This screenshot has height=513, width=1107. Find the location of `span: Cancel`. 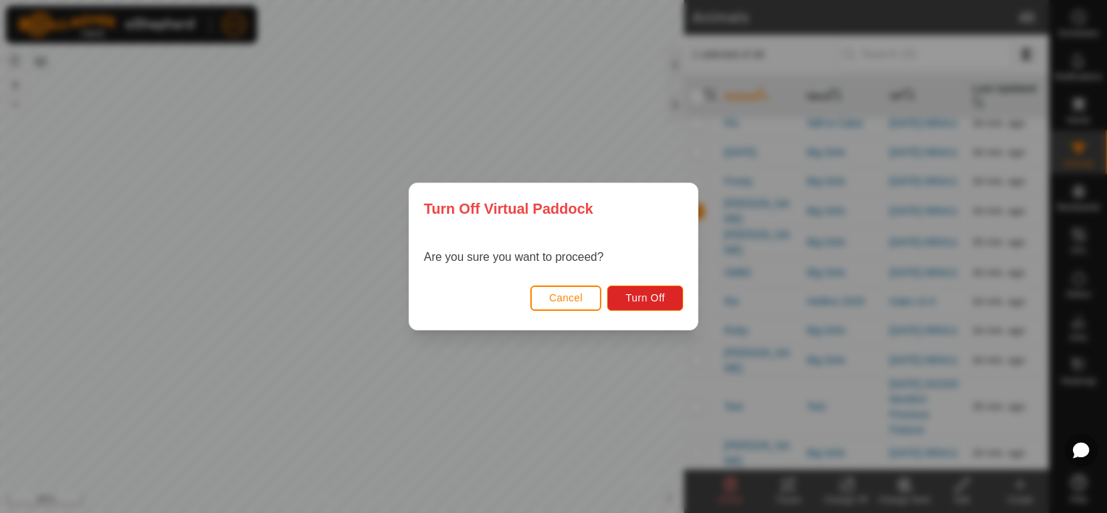

span: Cancel is located at coordinates (566, 298).